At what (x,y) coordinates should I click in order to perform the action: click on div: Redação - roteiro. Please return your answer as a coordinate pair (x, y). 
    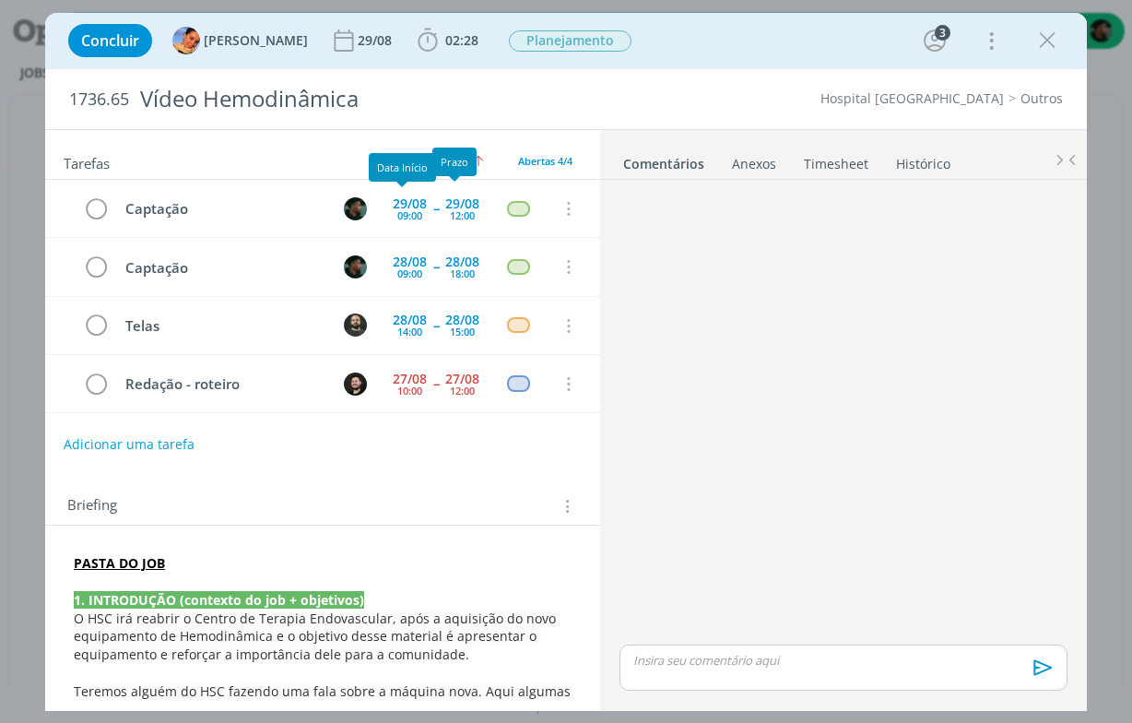
    Looking at the image, I should click on (222, 384).